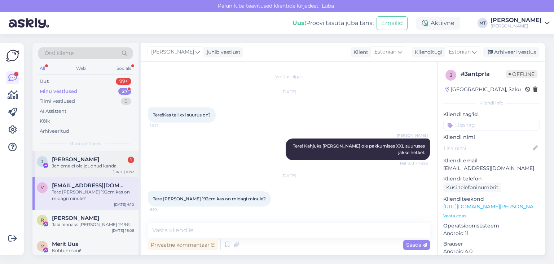  Describe the element at coordinates (59, 53) in the screenshot. I see `span: Otsi kliente` at that location.